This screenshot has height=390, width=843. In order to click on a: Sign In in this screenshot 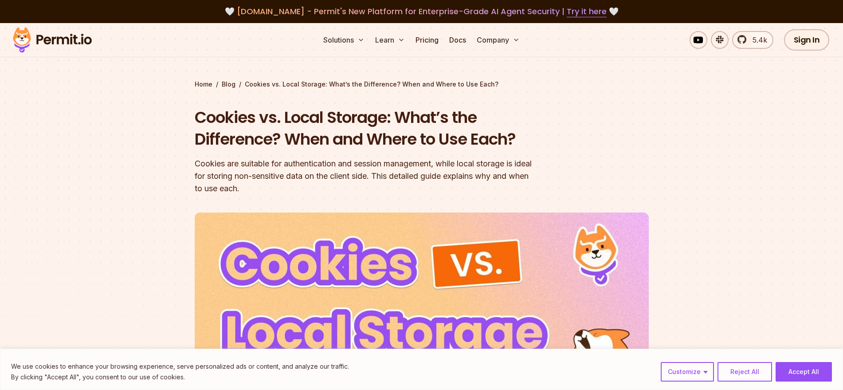, I will do `click(806, 40)`.